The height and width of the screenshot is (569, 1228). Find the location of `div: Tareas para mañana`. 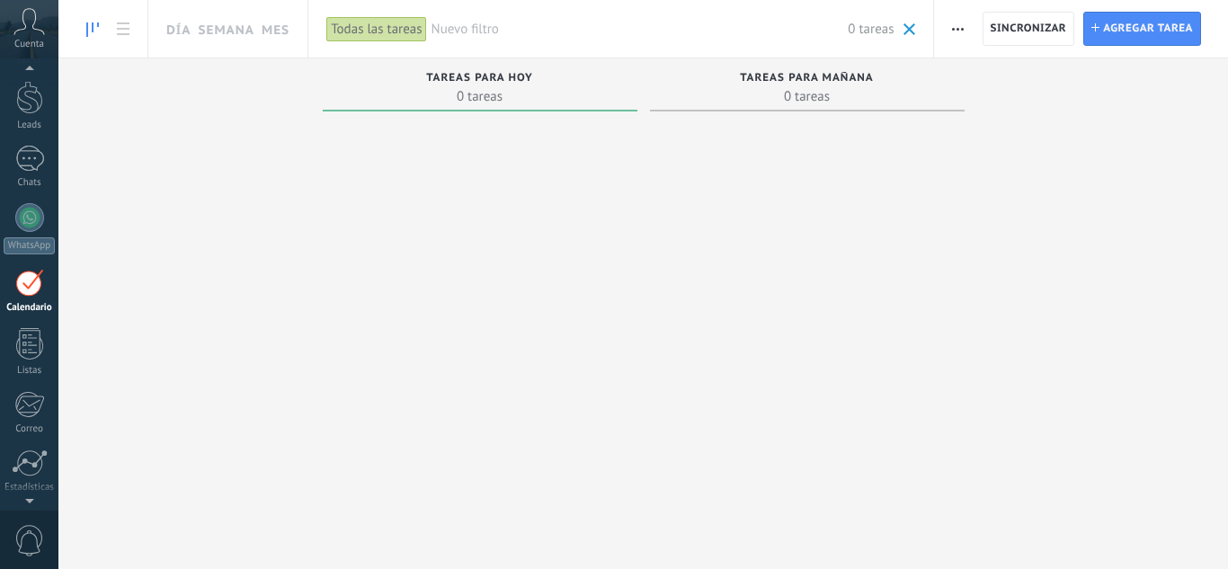

div: Tareas para mañana is located at coordinates (807, 79).